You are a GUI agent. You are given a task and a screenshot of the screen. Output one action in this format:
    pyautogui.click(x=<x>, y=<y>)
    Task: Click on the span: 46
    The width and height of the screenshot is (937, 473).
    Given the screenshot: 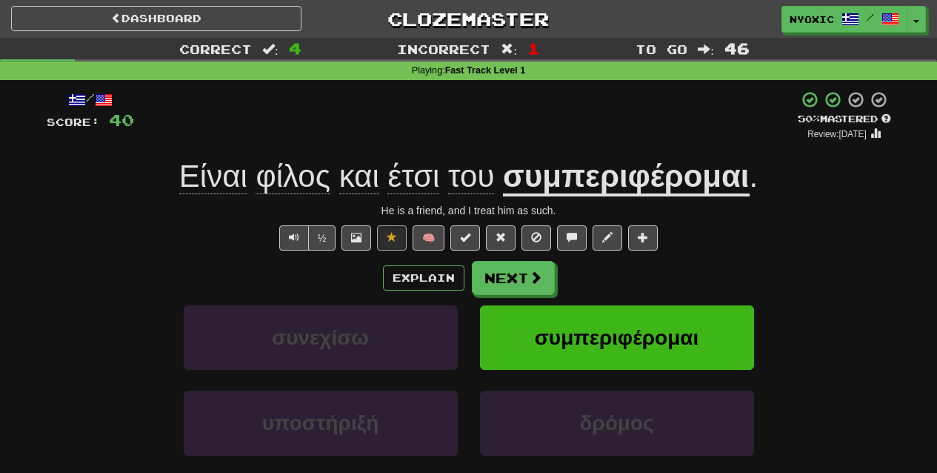 What is the action you would take?
    pyautogui.click(x=737, y=48)
    